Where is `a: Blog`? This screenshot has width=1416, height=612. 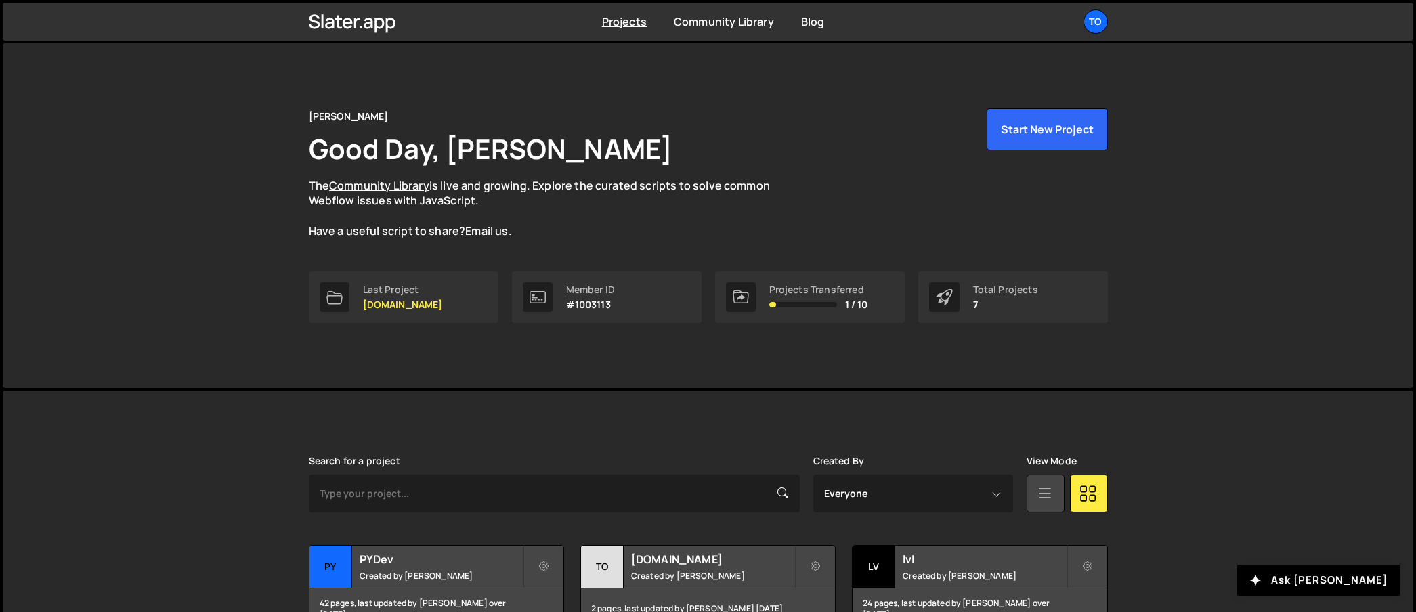 a: Blog is located at coordinates (812, 22).